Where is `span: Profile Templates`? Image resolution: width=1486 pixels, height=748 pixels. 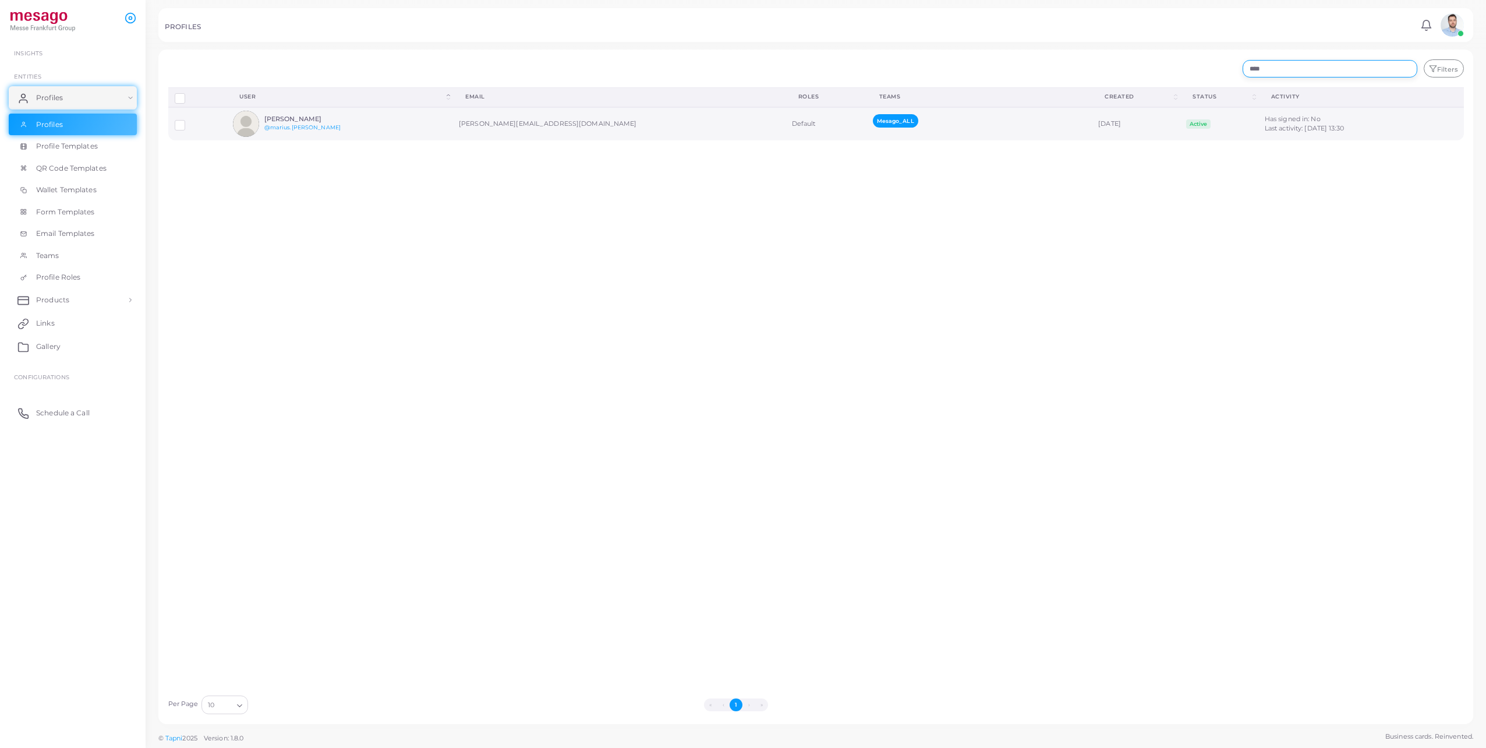 span: Profile Templates is located at coordinates (67, 146).